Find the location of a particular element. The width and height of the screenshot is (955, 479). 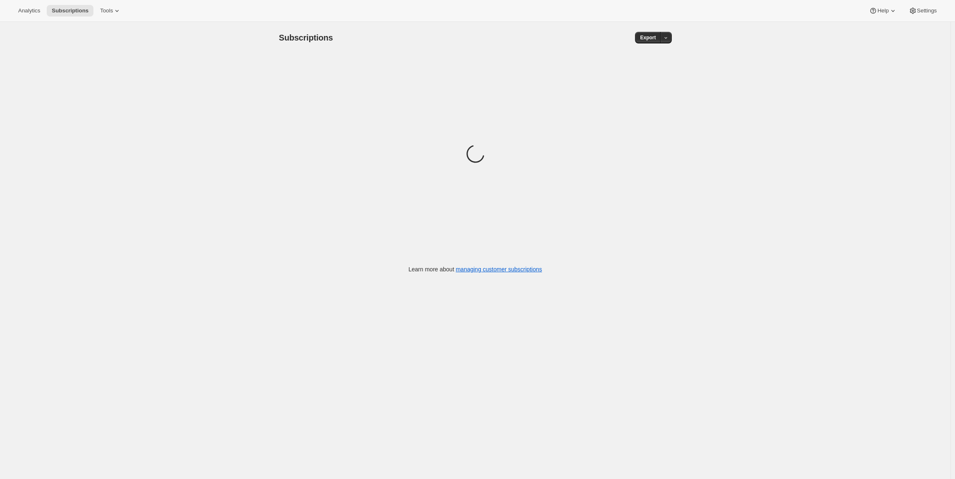

a: managing customer subscriptions is located at coordinates (499, 269).